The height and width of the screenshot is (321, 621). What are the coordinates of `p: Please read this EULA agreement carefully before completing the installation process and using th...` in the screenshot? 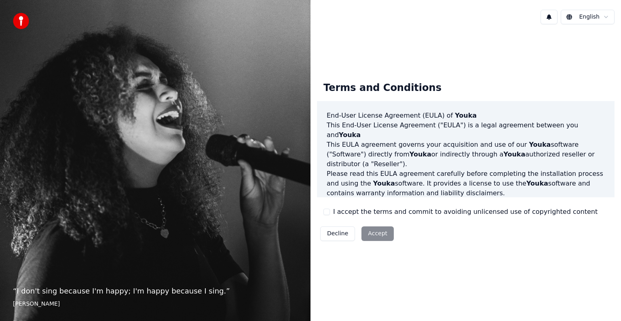 It's located at (466, 184).